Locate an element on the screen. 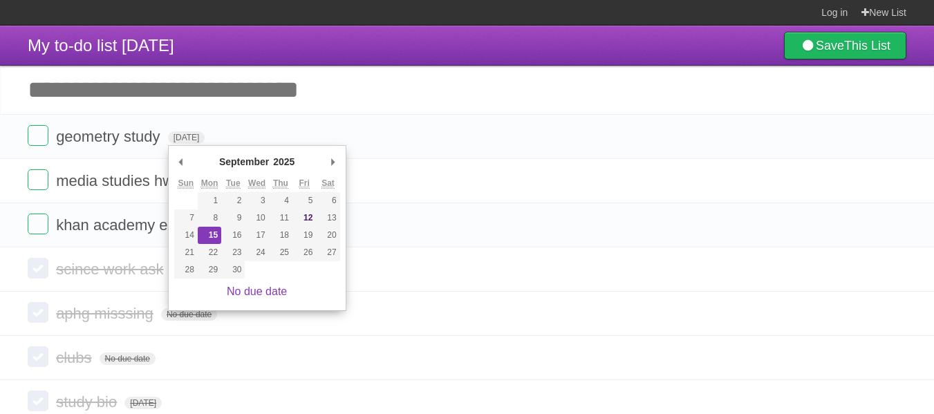 This screenshot has height=414, width=934. button: 22 is located at coordinates (210, 252).